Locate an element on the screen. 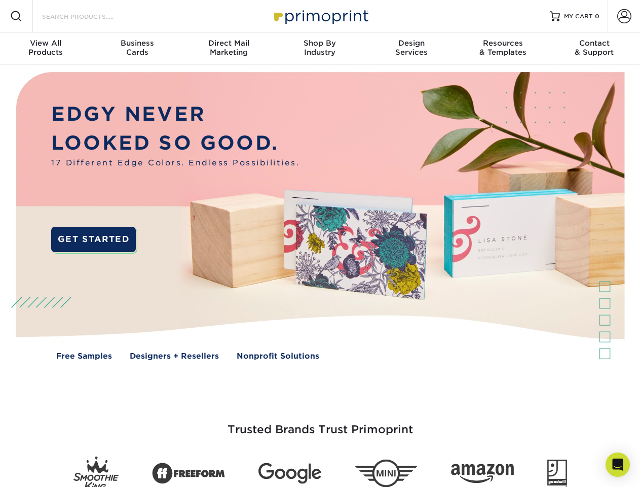 Image resolution: width=640 pixels, height=487 pixels. span: Business is located at coordinates (137, 43).